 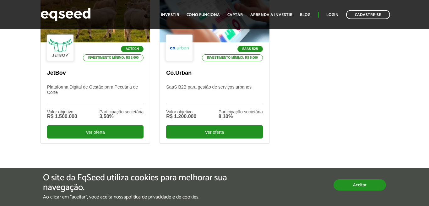 I want to click on p: JetBov, so click(x=95, y=73).